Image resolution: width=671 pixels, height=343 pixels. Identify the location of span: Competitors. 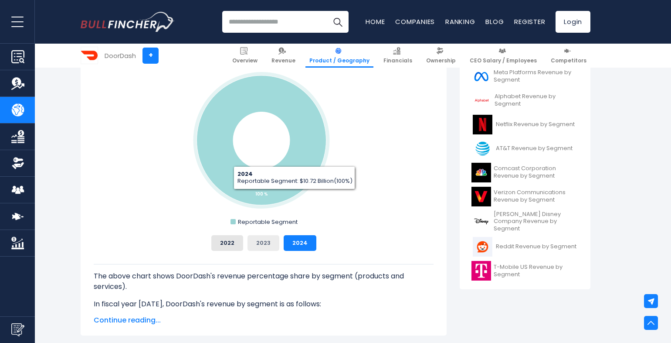
(569, 61).